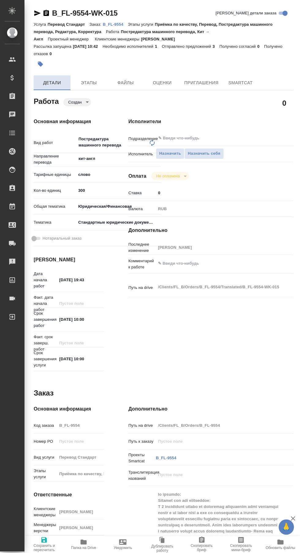 Image resolution: width=300 pixels, height=553 pixels. Describe the element at coordinates (162, 548) in the screenshot. I see `span: Дублировать работу` at that location.